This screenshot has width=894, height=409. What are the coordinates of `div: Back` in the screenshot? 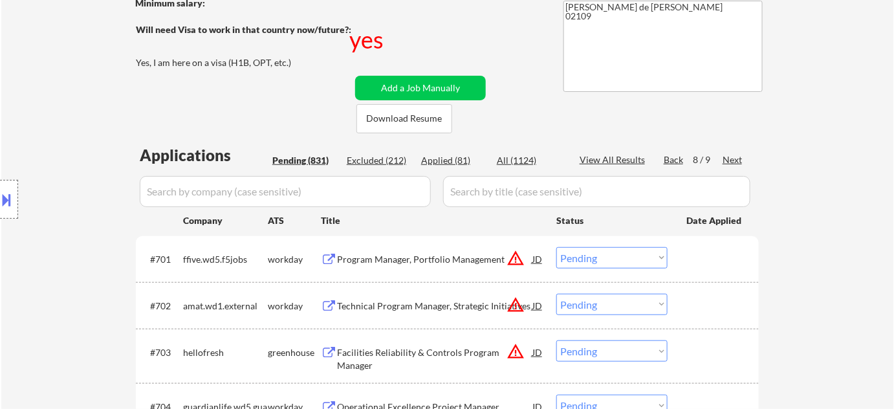 It's located at (674, 160).